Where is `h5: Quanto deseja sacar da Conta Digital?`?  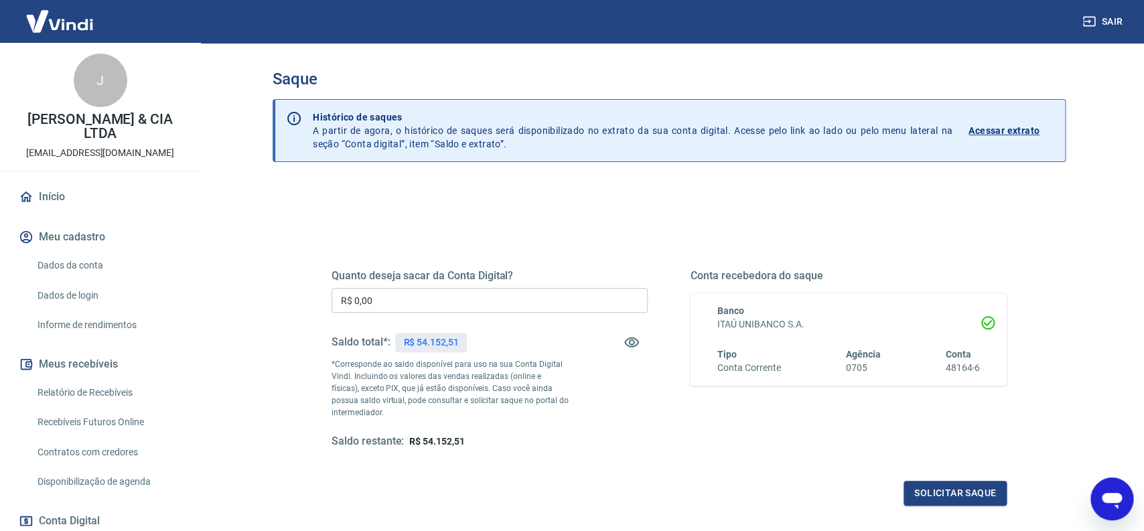 h5: Quanto deseja sacar da Conta Digital? is located at coordinates (490, 276).